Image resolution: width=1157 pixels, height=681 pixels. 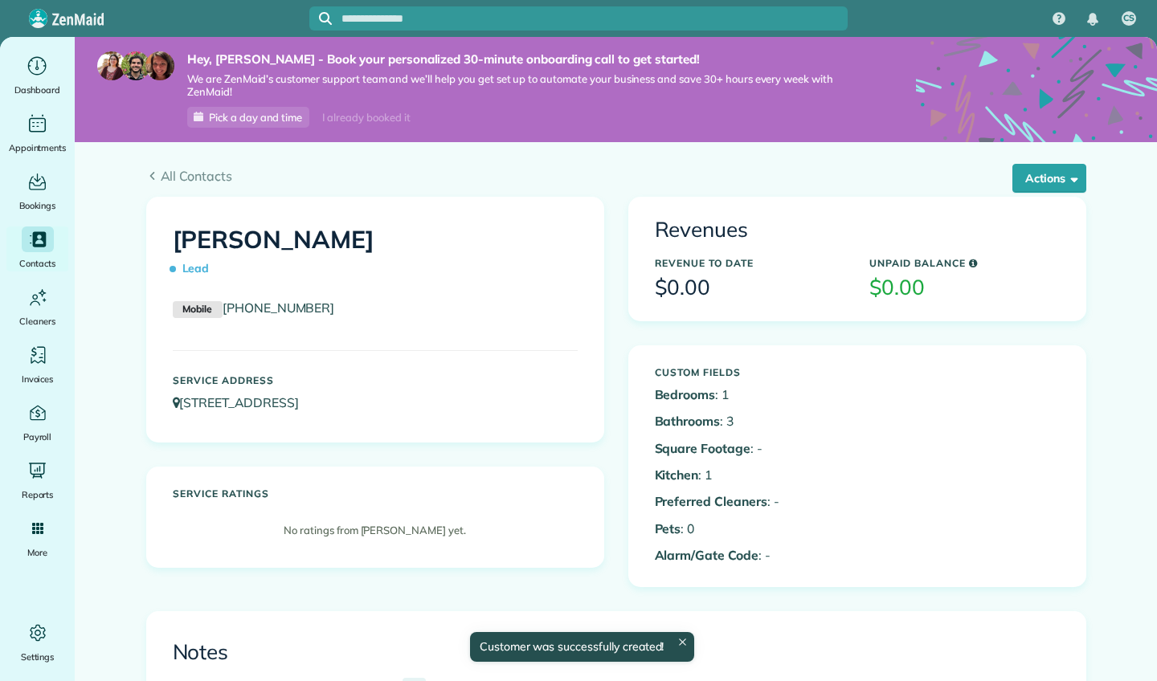 I want to click on a: Settings, so click(x=37, y=643).